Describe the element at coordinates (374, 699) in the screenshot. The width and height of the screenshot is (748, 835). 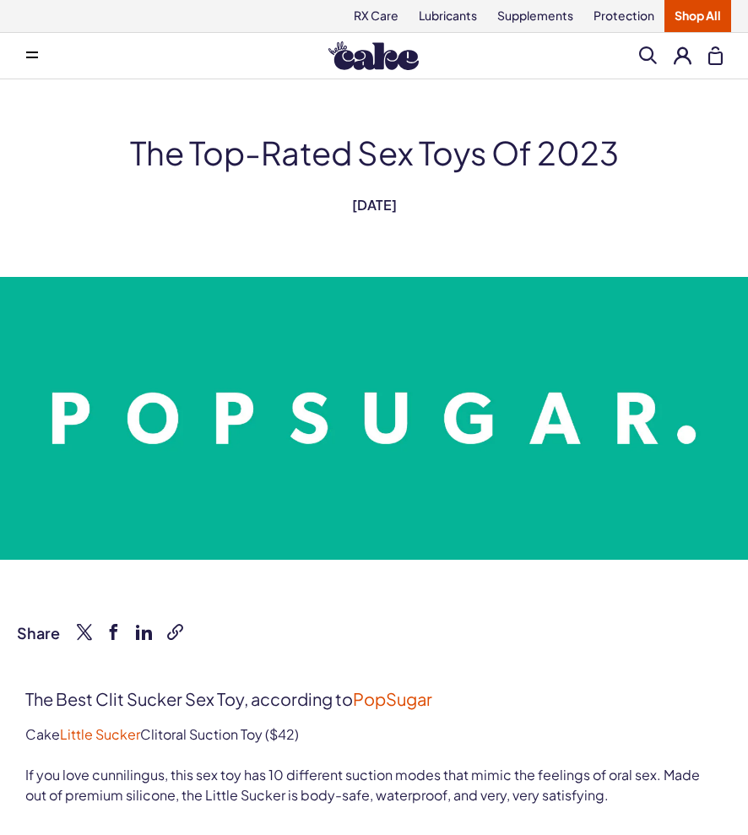
I see `h2: The Best Clit Sucker Sex Toy, according to` at that location.